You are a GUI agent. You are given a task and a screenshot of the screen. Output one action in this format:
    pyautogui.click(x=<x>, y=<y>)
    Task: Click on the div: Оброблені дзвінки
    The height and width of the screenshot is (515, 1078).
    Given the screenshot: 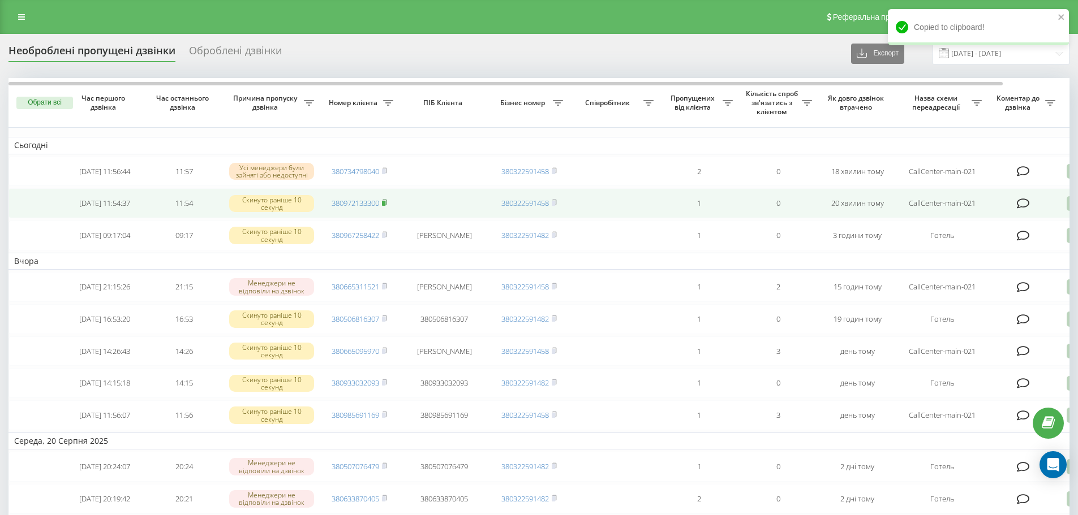 What is the action you would take?
    pyautogui.click(x=235, y=53)
    